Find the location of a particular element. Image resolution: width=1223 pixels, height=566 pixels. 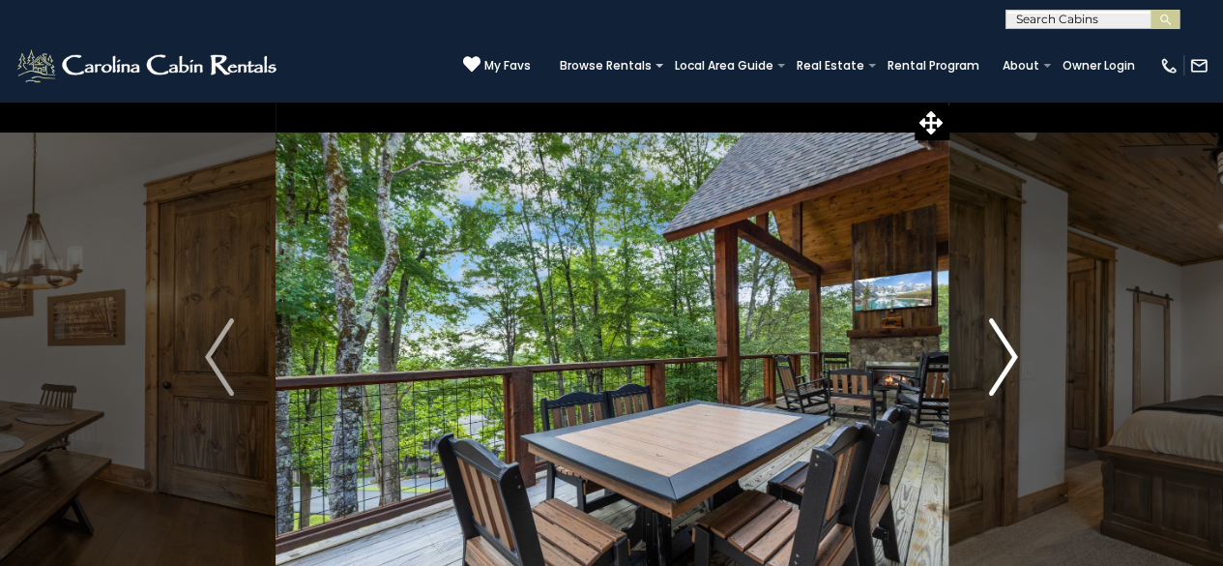

a: Owner Login is located at coordinates (1098, 66).